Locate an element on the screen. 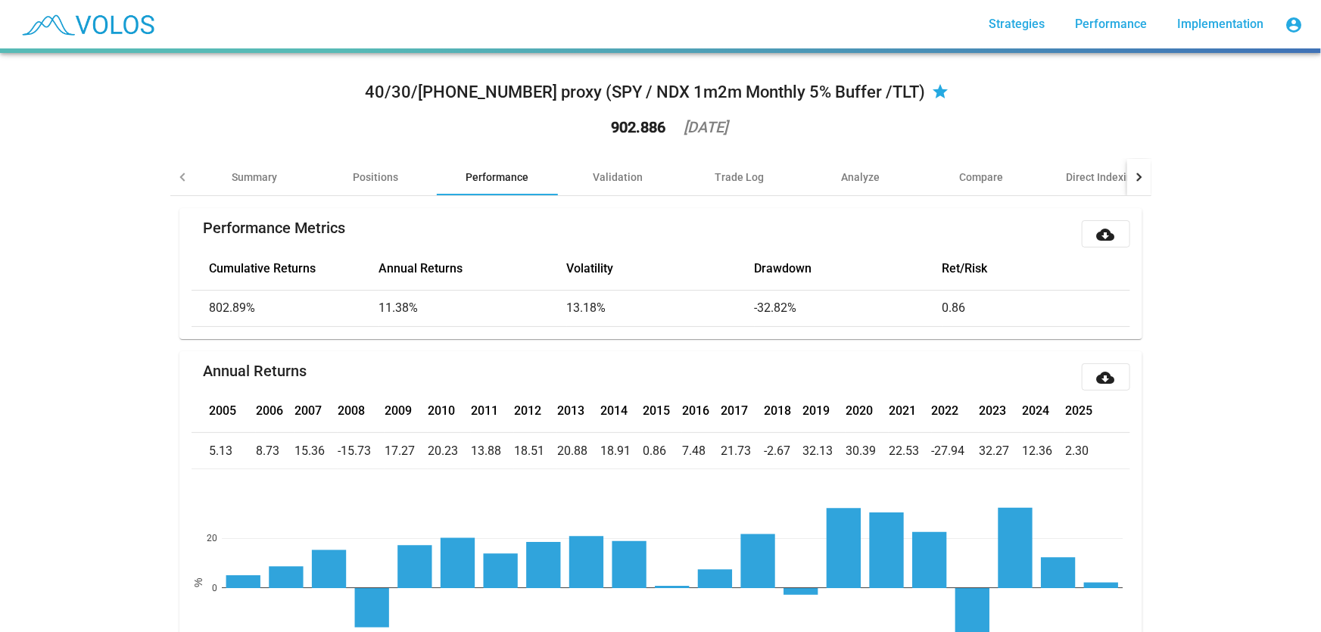 Image resolution: width=1321 pixels, height=632 pixels. th: 2012 is located at coordinates (535, 412).